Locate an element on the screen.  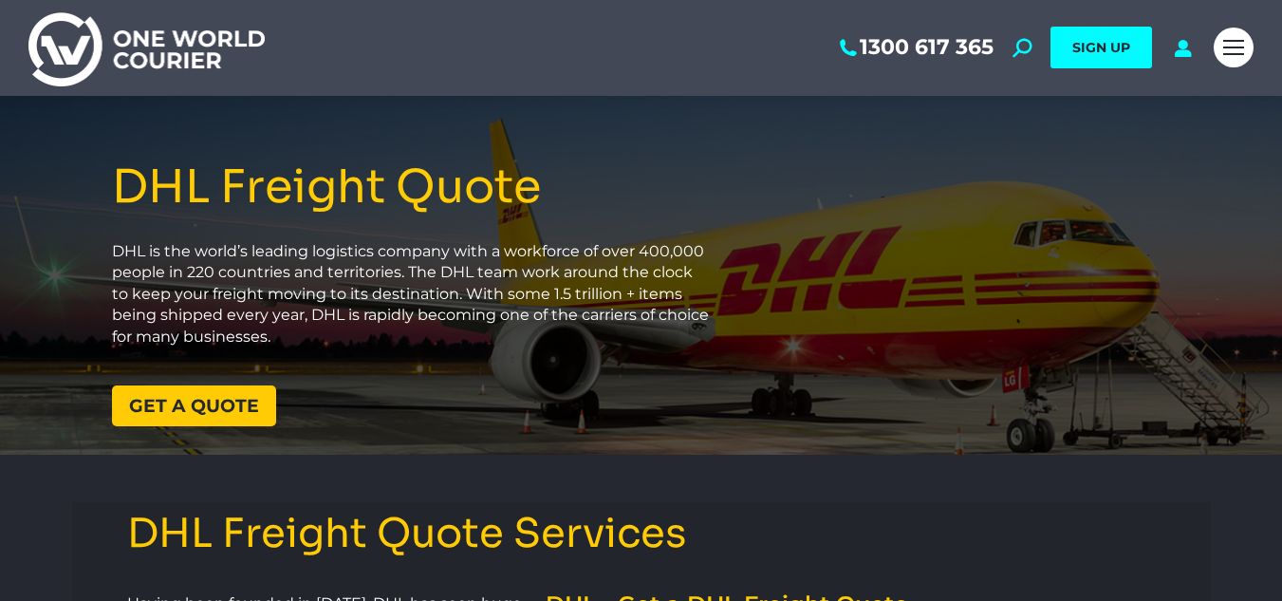
h1: DHL Freight Quote is located at coordinates (412, 187).